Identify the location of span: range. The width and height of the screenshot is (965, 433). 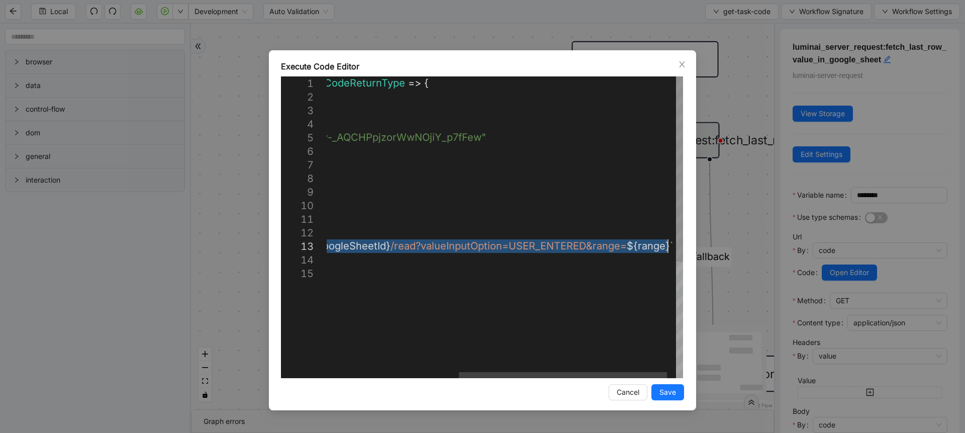
(651, 246).